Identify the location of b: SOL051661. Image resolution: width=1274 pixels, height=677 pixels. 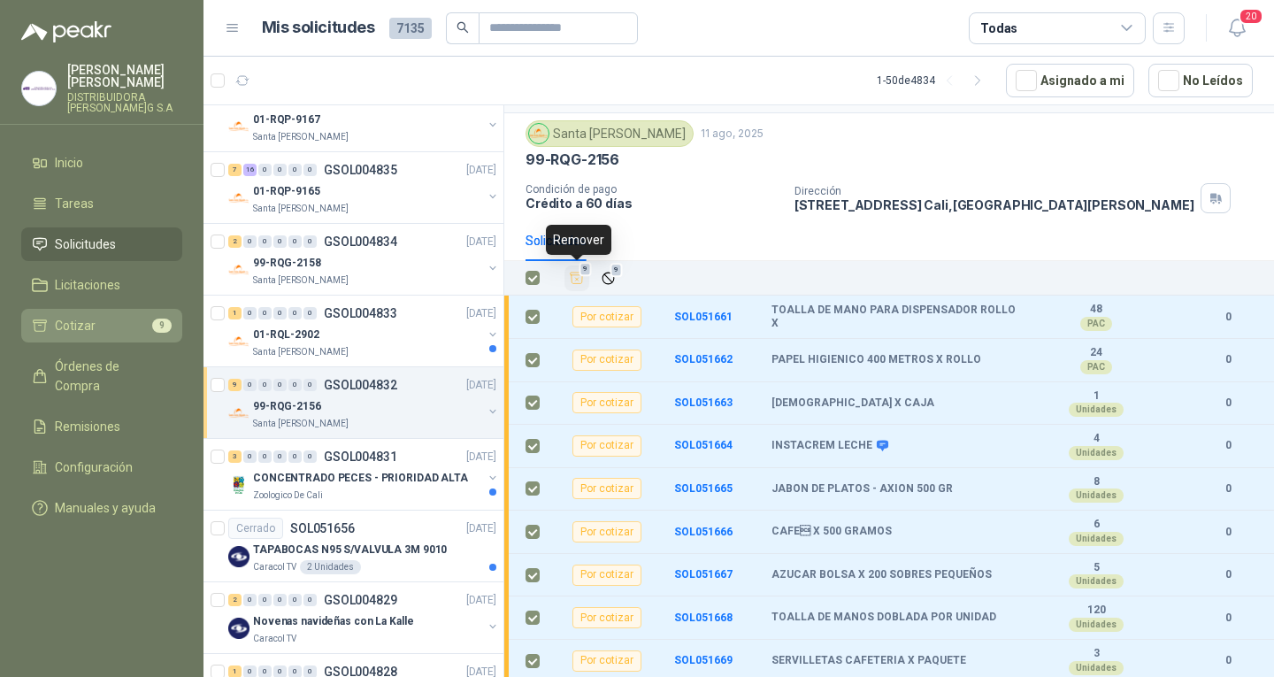
(703, 317).